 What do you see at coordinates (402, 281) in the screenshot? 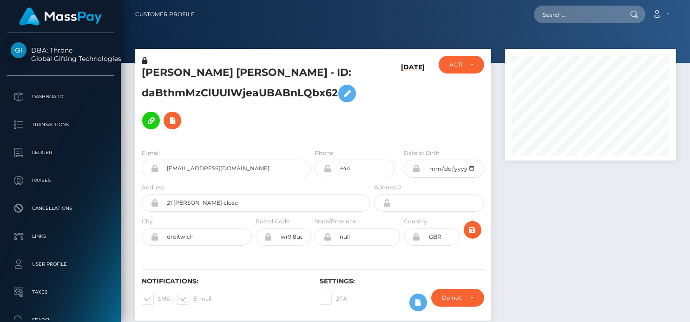
I see `h6: Settings:` at bounding box center [402, 281].